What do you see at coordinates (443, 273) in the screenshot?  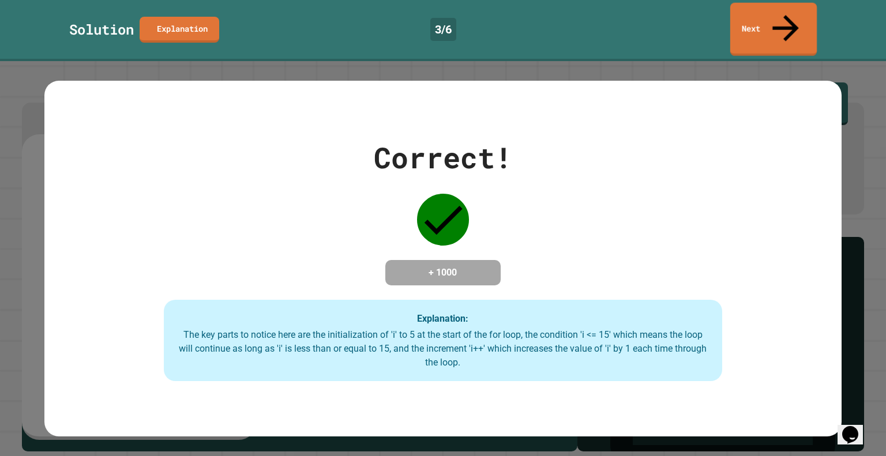 I see `h4: + 1000` at bounding box center [443, 273].